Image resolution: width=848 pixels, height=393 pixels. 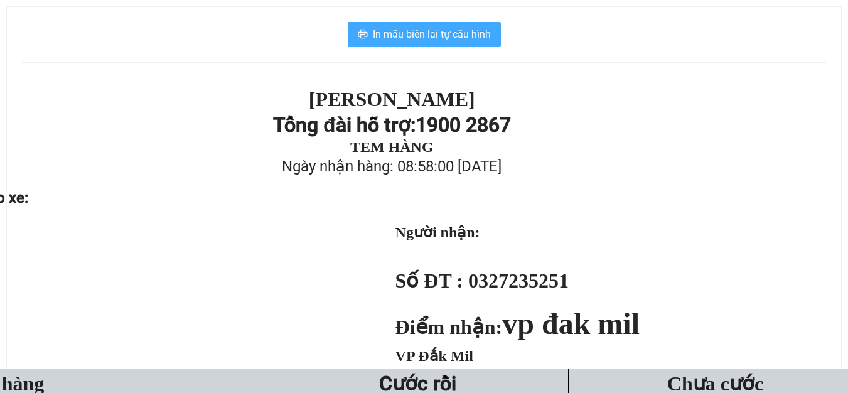 I want to click on span: In mẫu biên lai tự cấu hình, so click(x=432, y=34).